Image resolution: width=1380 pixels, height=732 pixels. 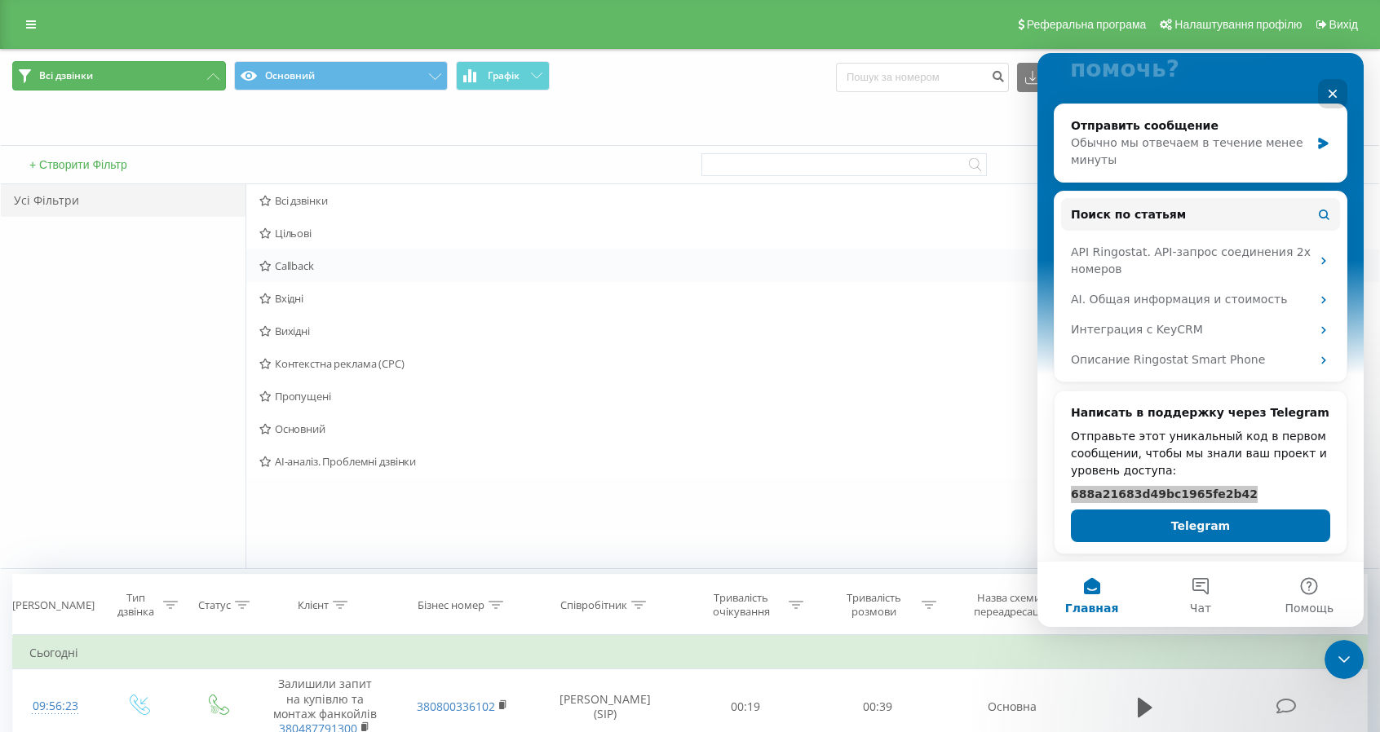 What do you see at coordinates (163, 90) in the screenshot?
I see `div: Отправить сообщениеОбычно мы отвечаем в течение менее минуты` at bounding box center [163, 90].